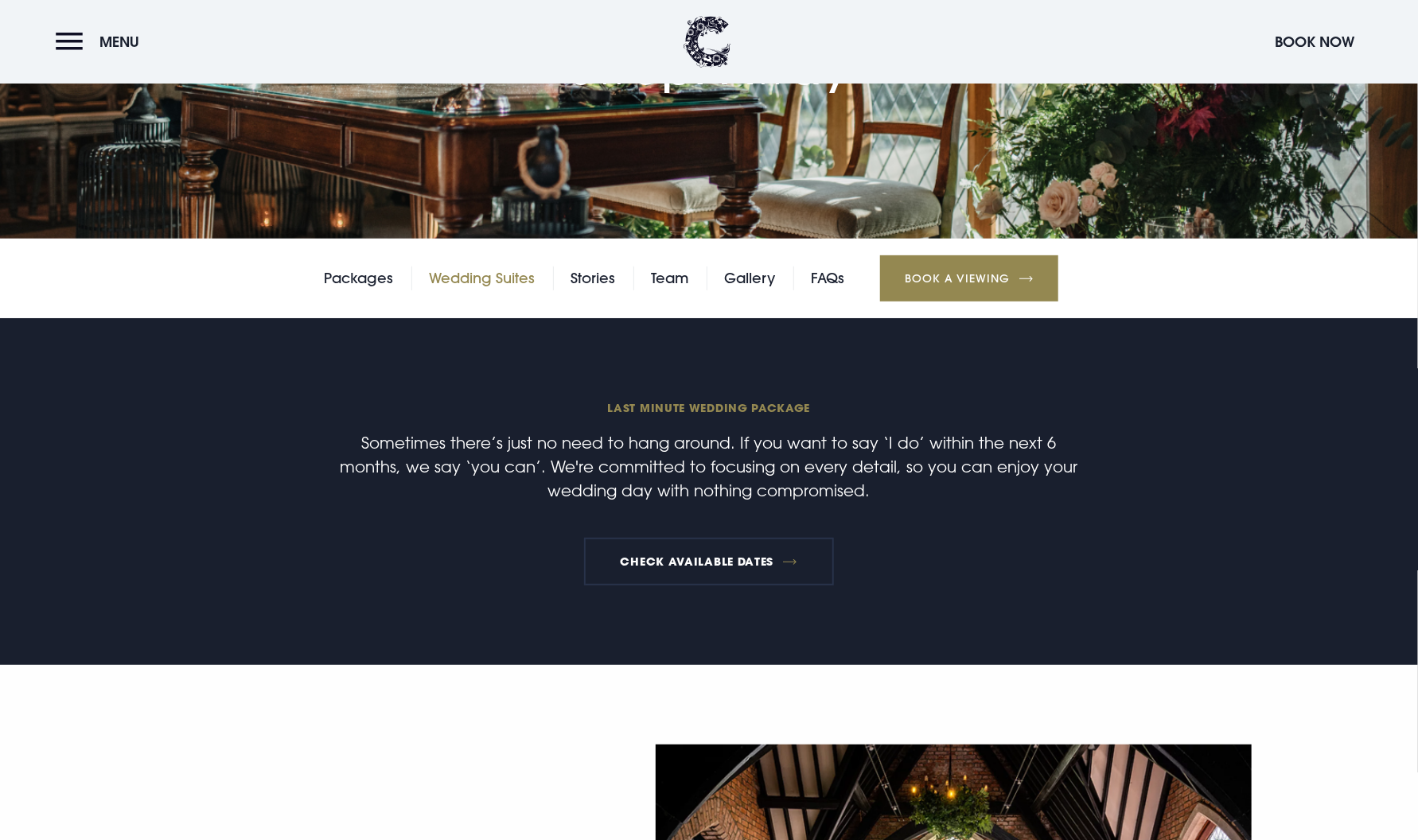  Describe the element at coordinates (969, 278) in the screenshot. I see `a: Book a Viewing` at that location.